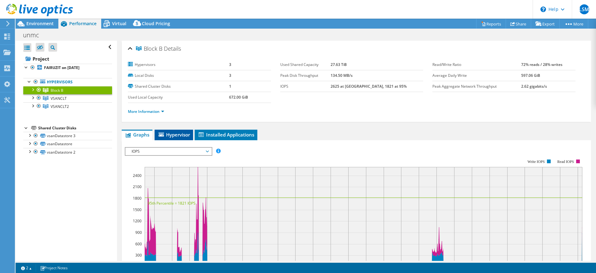 This screenshot has height=273, width=596. What do you see at coordinates (584, 9) in the screenshot?
I see `span: LSM` at bounding box center [584, 9].